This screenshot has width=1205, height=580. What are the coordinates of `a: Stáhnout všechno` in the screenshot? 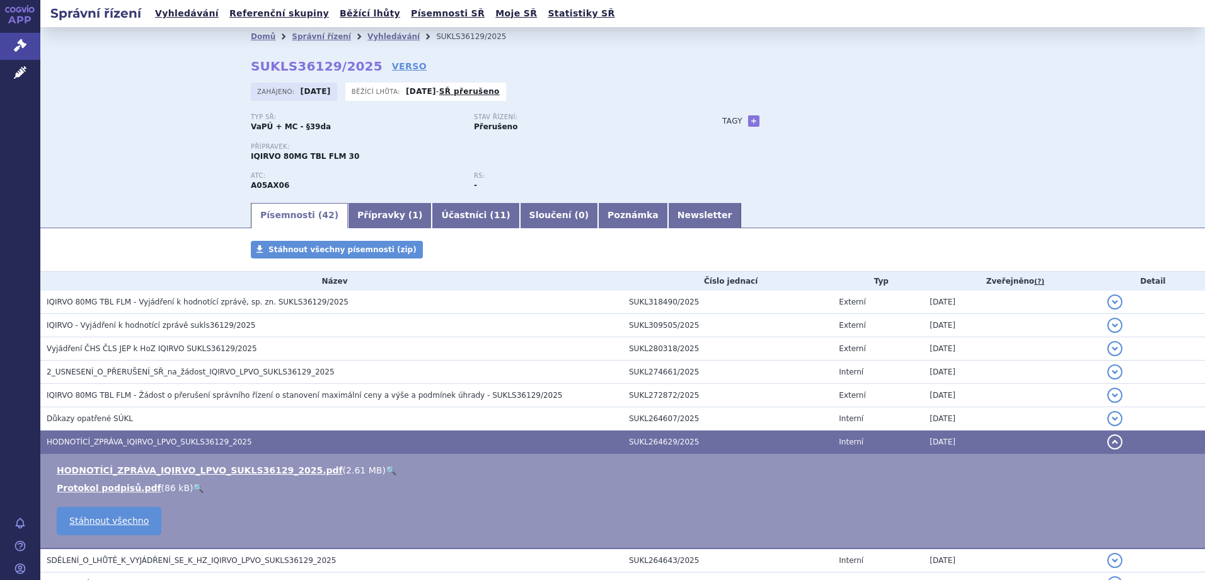 It's located at (109, 520).